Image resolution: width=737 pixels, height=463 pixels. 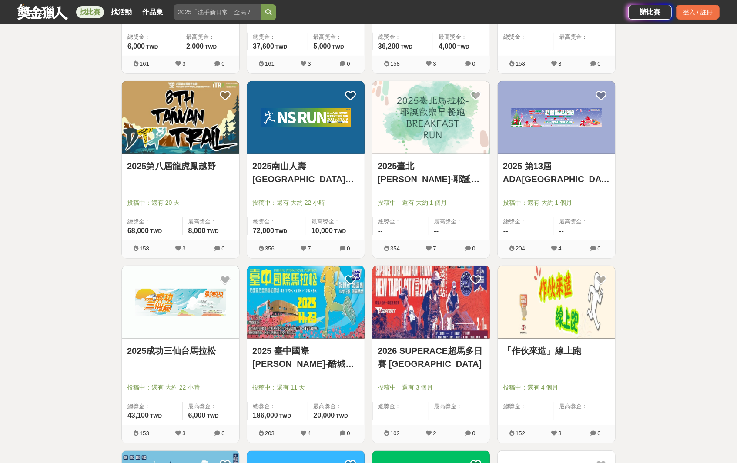 I want to click on span: 153, so click(x=144, y=433).